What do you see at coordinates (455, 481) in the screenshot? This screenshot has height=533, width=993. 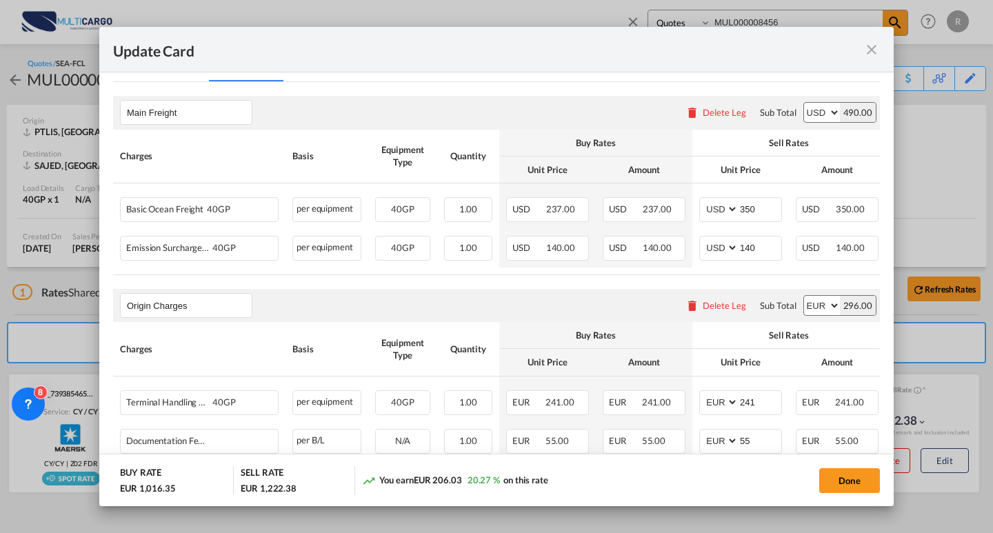 I see `div: You earn on this rate` at bounding box center [455, 481].